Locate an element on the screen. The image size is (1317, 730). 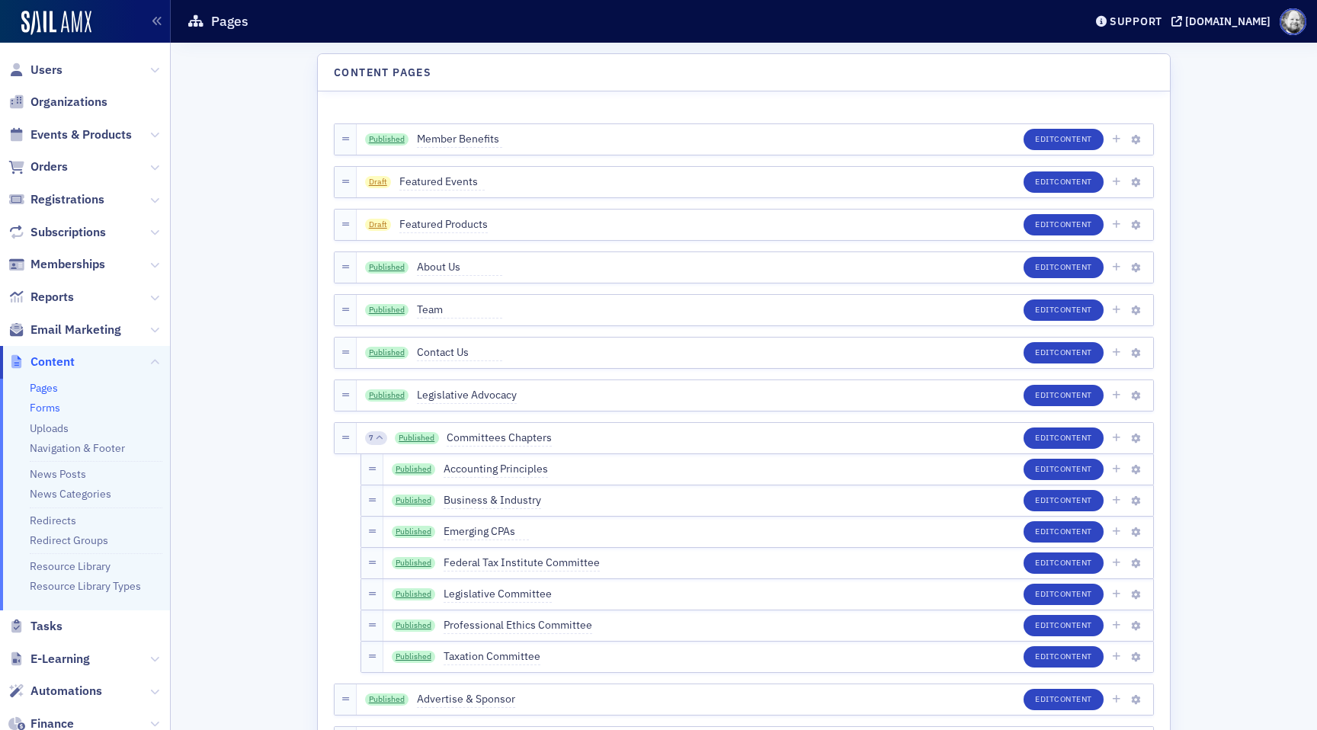
span: Business & Industry is located at coordinates (493, 501).